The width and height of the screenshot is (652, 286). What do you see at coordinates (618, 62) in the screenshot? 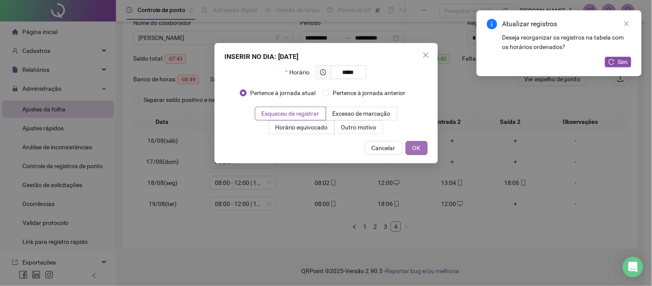
I see `button: Sim` at bounding box center [618, 62].